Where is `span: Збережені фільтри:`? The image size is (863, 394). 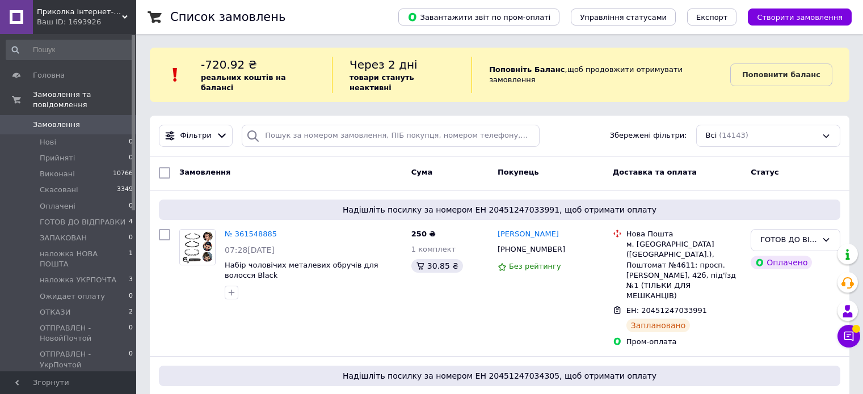
span: Збережені фільтри: is located at coordinates (648, 136).